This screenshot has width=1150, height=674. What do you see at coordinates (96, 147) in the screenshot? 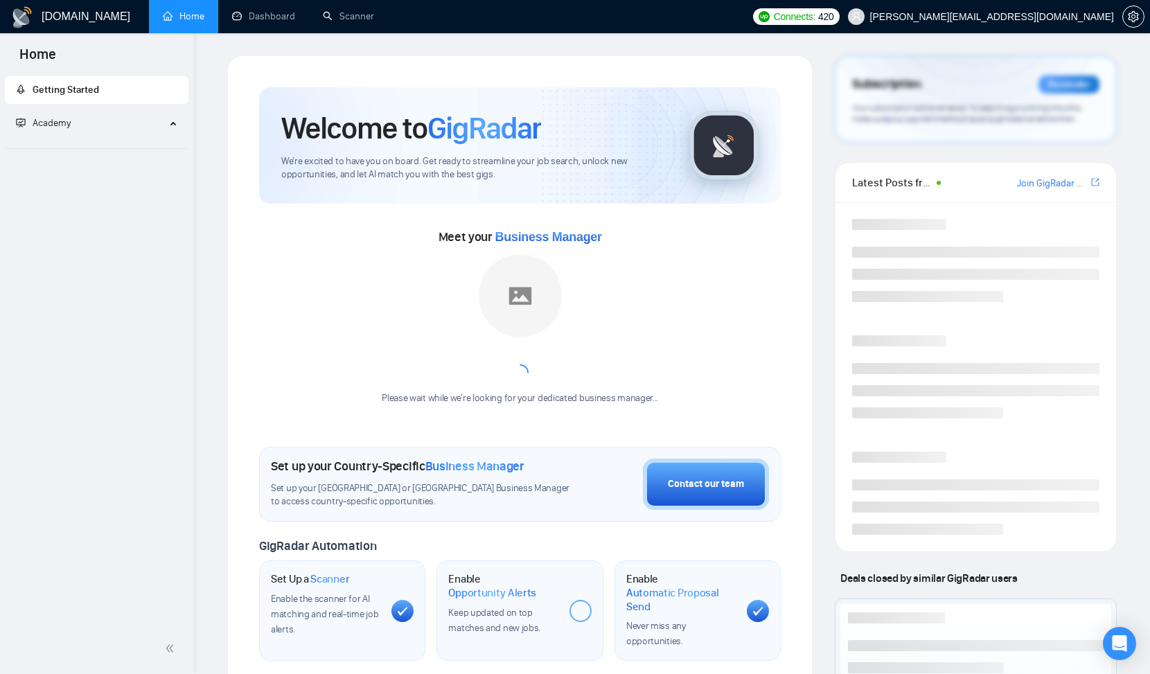
I see `li: Academy Homepage` at bounding box center [96, 147].